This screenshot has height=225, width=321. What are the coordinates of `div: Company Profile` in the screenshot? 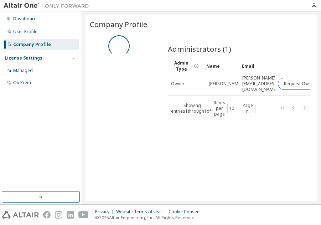 It's located at (32, 44).